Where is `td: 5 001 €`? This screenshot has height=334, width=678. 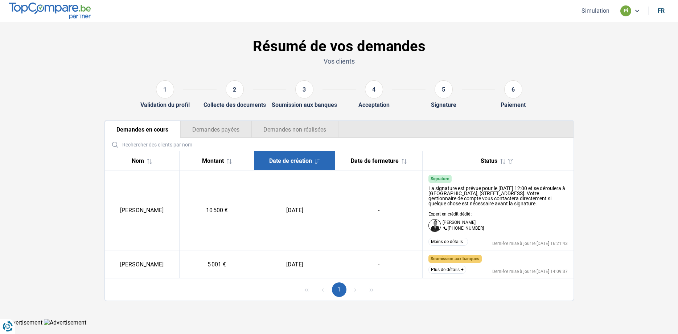
td: 5 001 € is located at coordinates (217, 264).